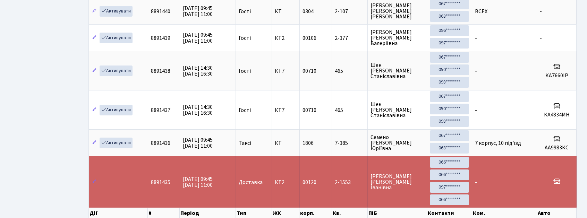 Image resolution: width=587 pixels, height=218 pixels. What do you see at coordinates (310, 38) in the screenshot?
I see `span: 00106` at bounding box center [310, 38].